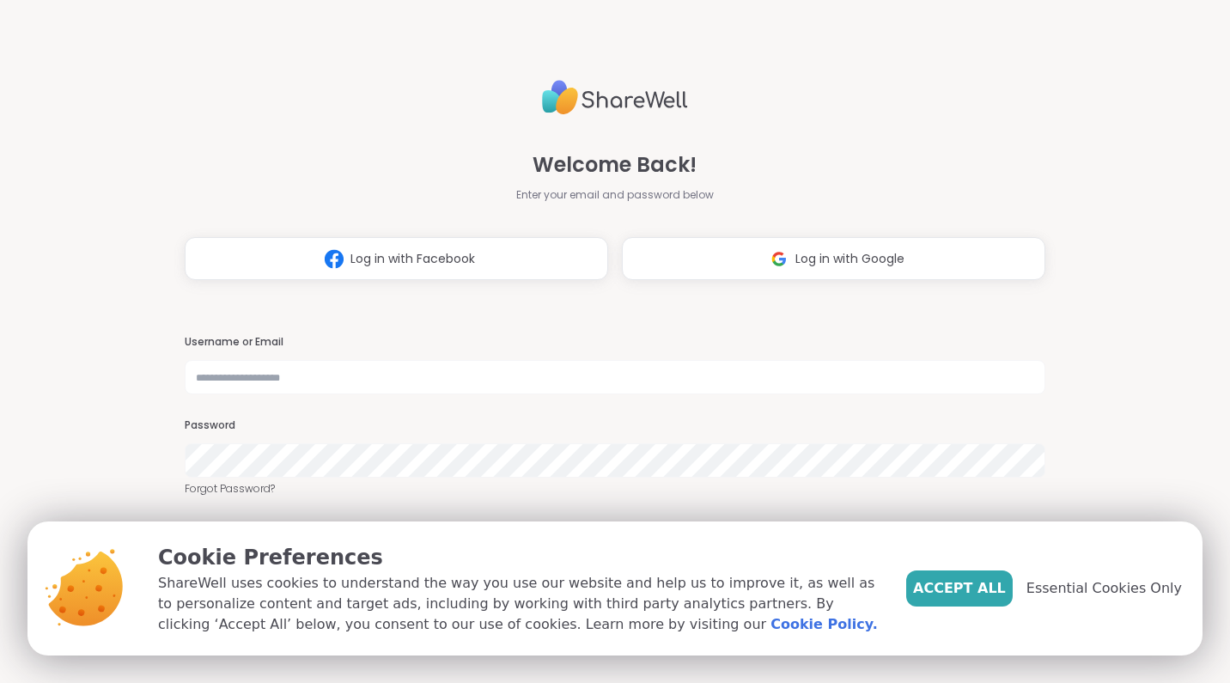  Describe the element at coordinates (615, 425) in the screenshot. I see `h3: Password` at that location.